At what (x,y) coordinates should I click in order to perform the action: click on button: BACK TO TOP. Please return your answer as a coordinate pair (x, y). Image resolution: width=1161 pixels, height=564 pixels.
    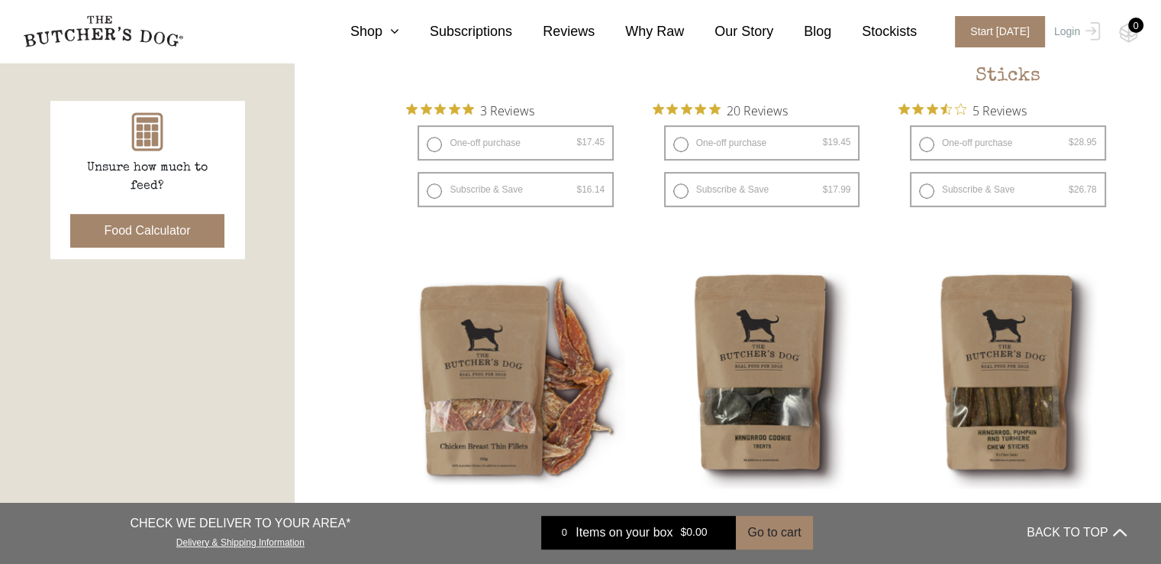
    Looking at the image, I should click on (1077, 532).